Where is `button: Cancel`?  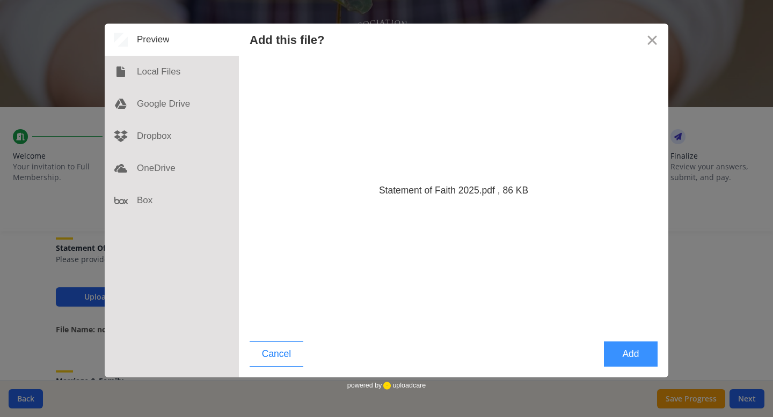 button: Cancel is located at coordinates (276, 354).